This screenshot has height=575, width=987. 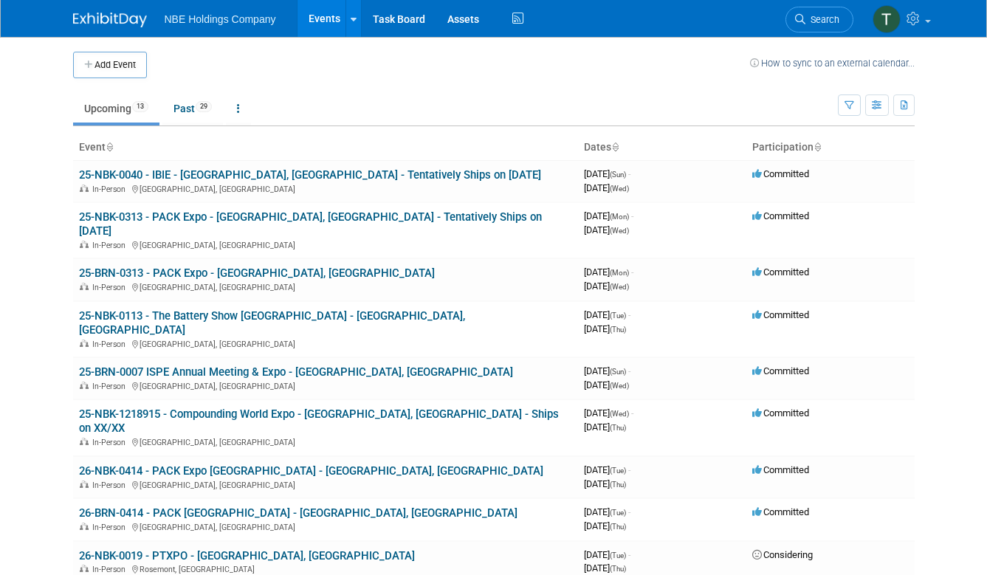 I want to click on a: Upcoming13, so click(x=116, y=109).